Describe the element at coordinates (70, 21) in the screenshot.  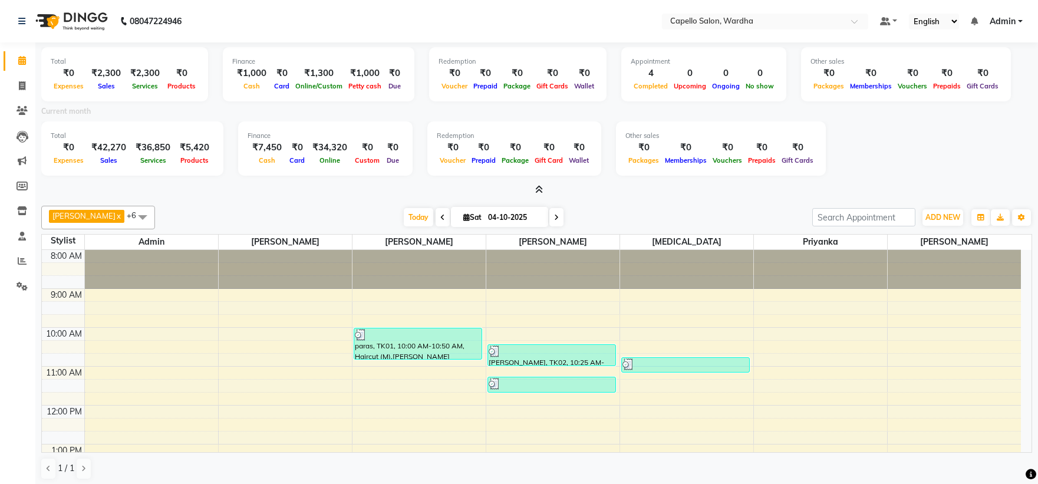
I see `img: logo` at that location.